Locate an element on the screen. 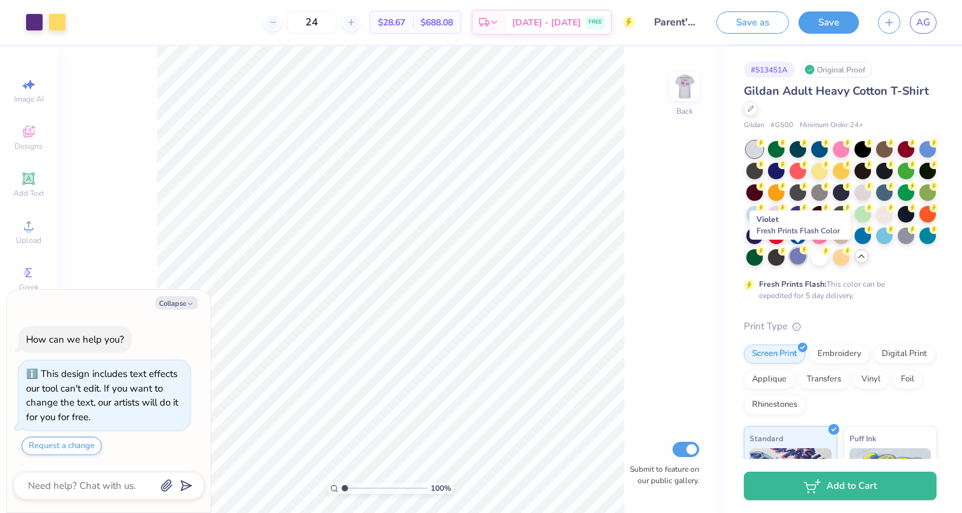 The width and height of the screenshot is (962, 513). div: Embroidery is located at coordinates (839, 354).